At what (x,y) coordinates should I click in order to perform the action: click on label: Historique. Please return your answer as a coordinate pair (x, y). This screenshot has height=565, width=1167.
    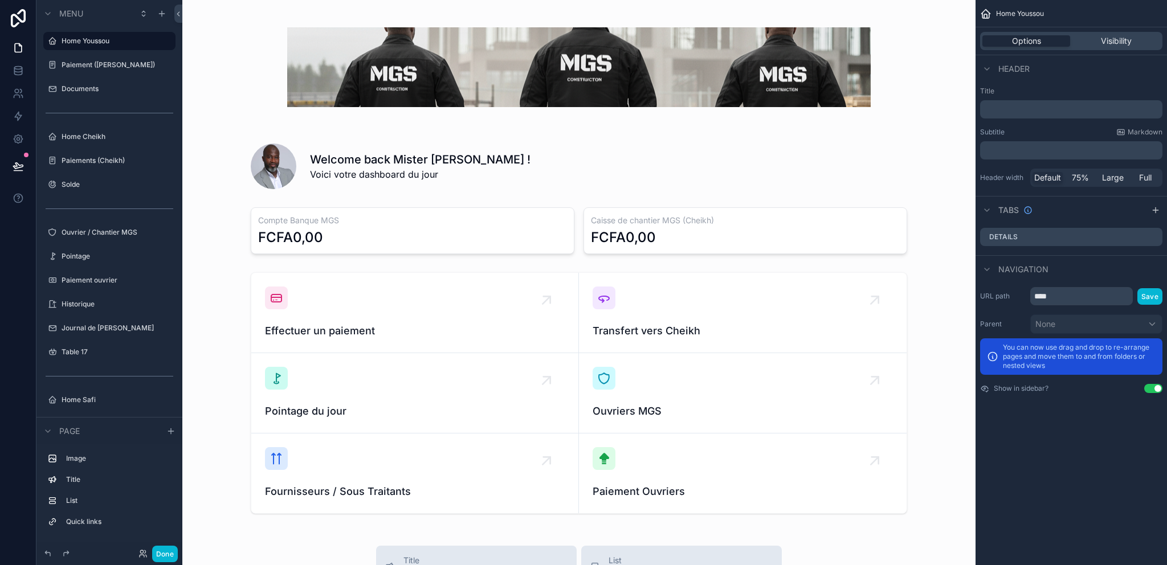
    Looking at the image, I should click on (117, 304).